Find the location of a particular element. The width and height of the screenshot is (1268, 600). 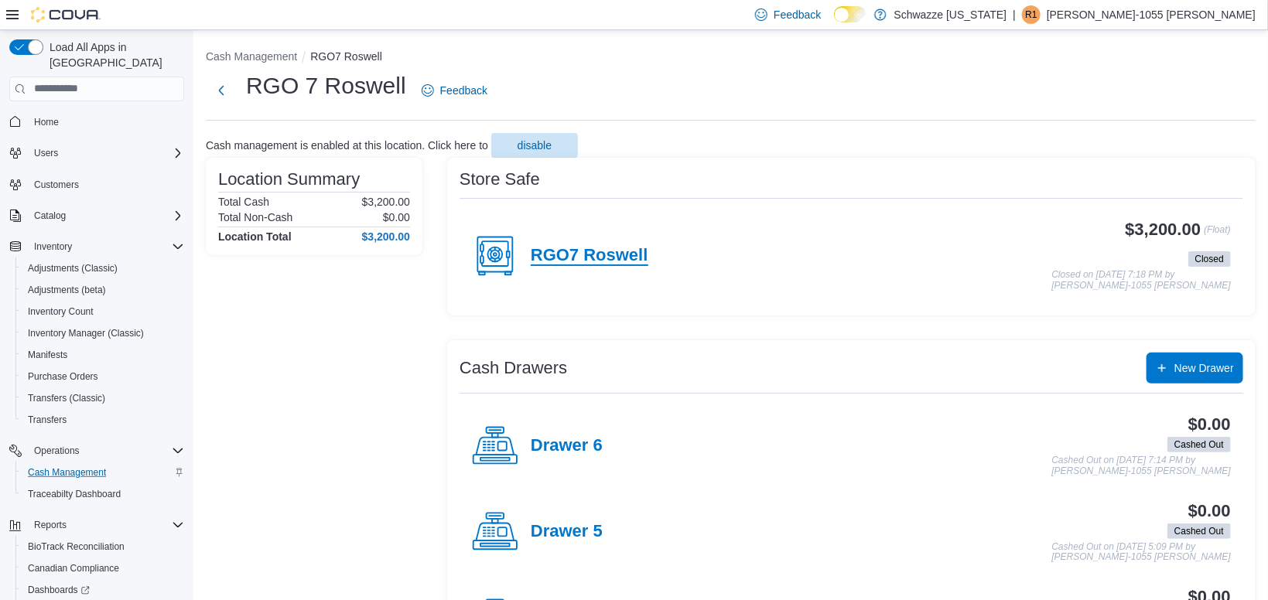

span: Closed is located at coordinates (1209, 259).